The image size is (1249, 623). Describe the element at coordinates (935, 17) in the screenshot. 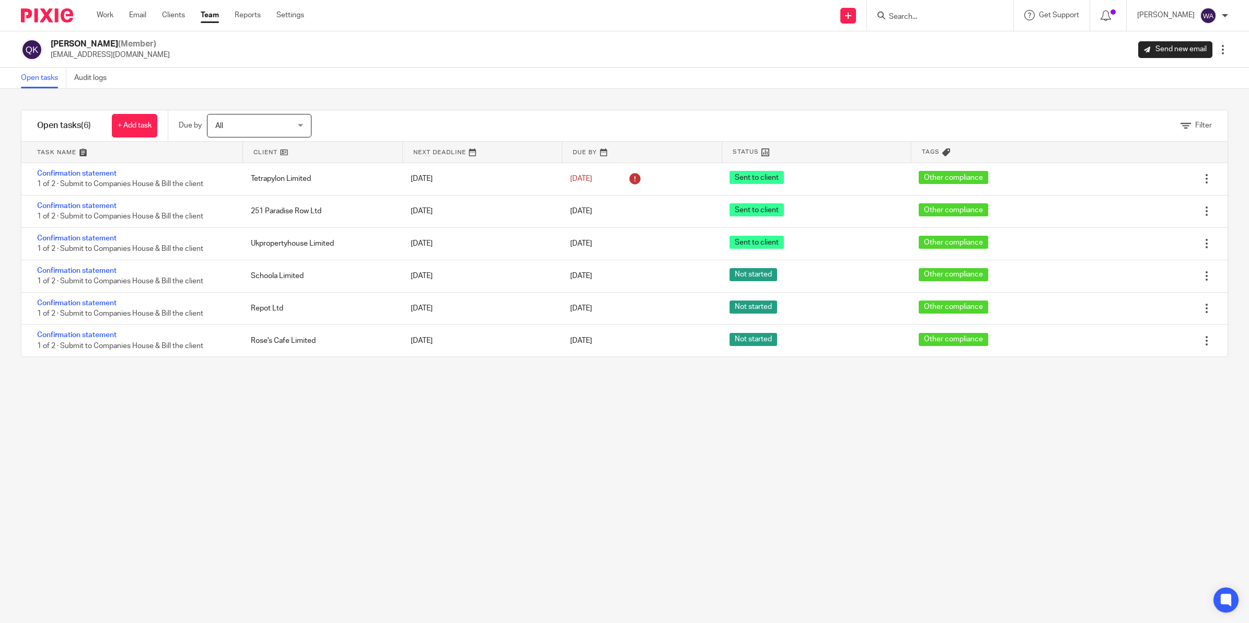

I see `input: Search` at that location.